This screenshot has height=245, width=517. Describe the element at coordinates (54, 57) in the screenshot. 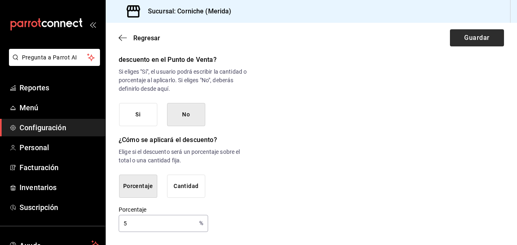

I see `span: Pregunta a Parrot AI` at that location.